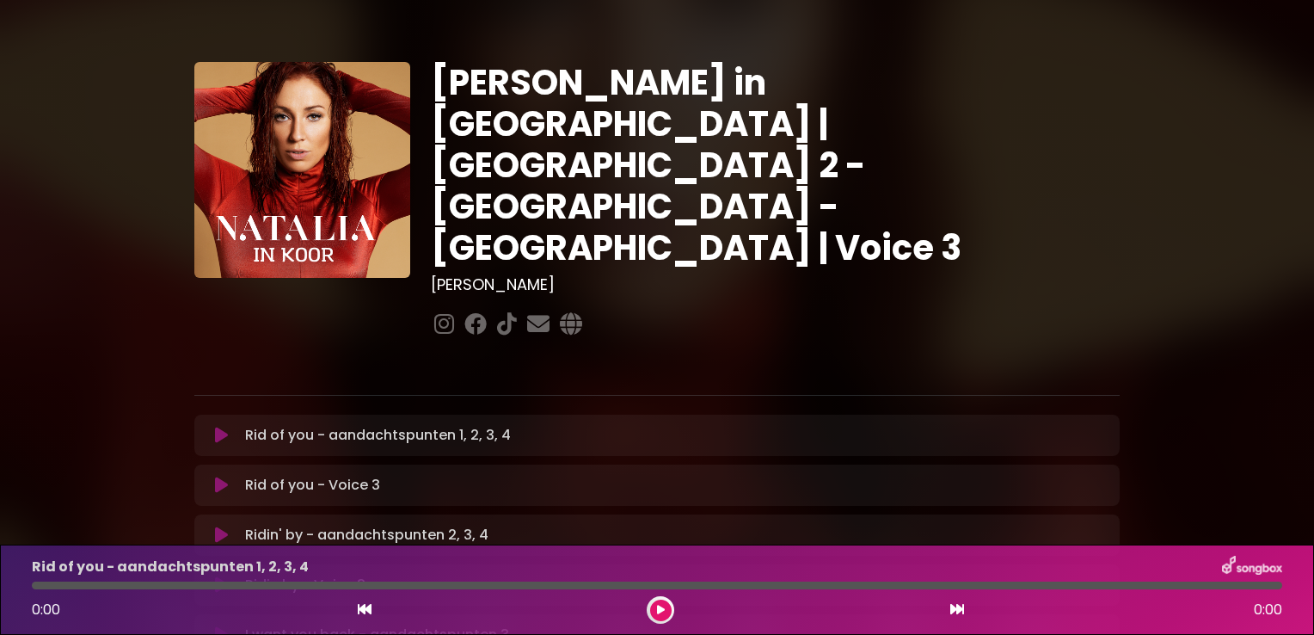  I want to click on p: Ridin' by - aandachtspunten 2, 3, 4, so click(366, 535).